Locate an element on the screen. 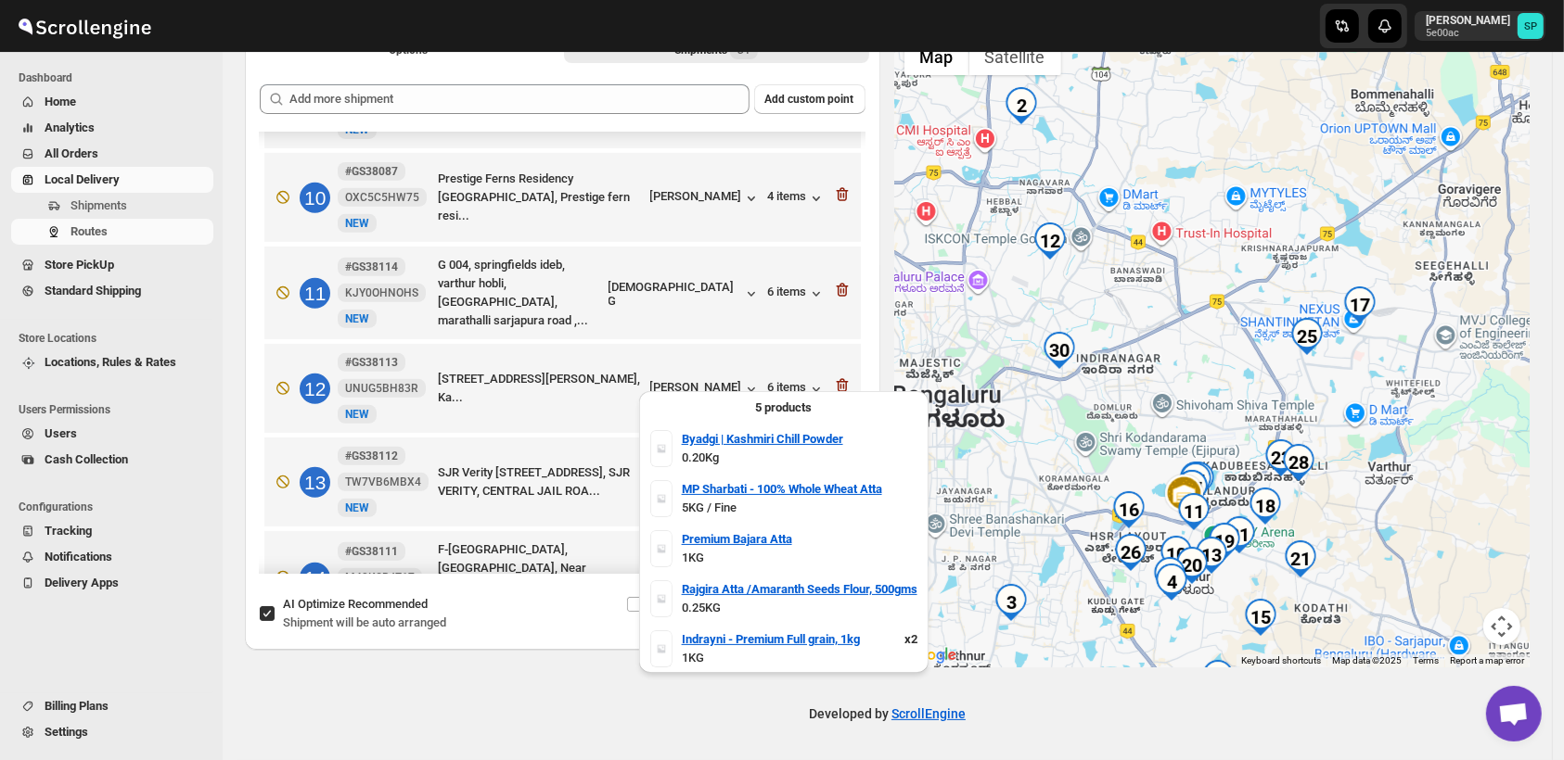 This screenshot has height=760, width=1564. span: Home is located at coordinates (60, 101).